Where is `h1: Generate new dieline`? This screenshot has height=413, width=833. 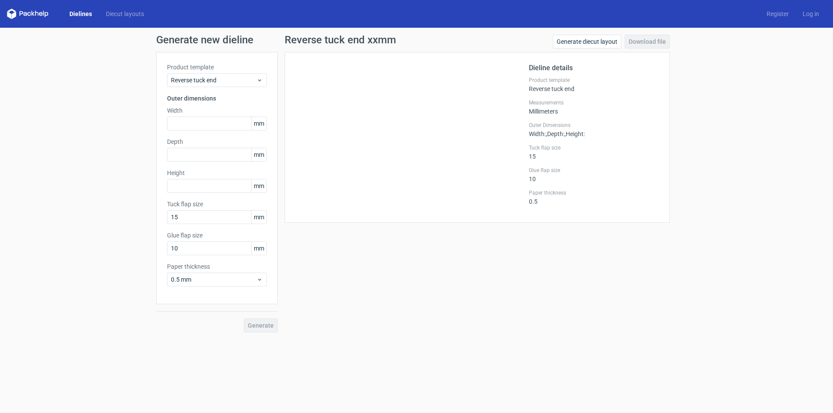 h1: Generate new dieline is located at coordinates (416, 40).